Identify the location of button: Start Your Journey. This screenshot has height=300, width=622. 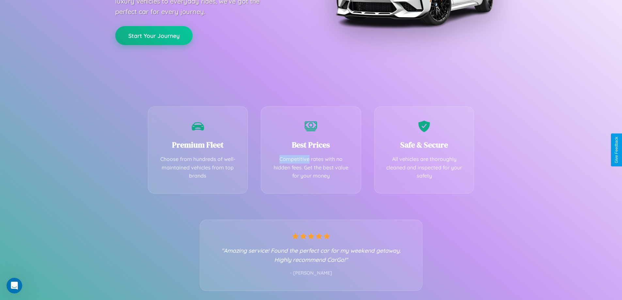
(154, 36).